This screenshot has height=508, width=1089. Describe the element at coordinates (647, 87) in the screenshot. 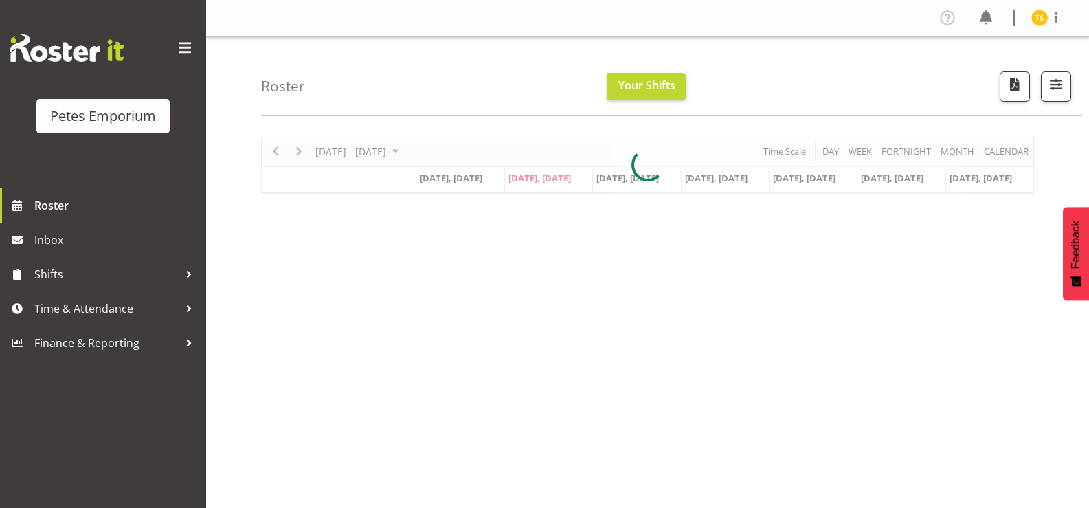

I see `button: Your Shifts` at that location.